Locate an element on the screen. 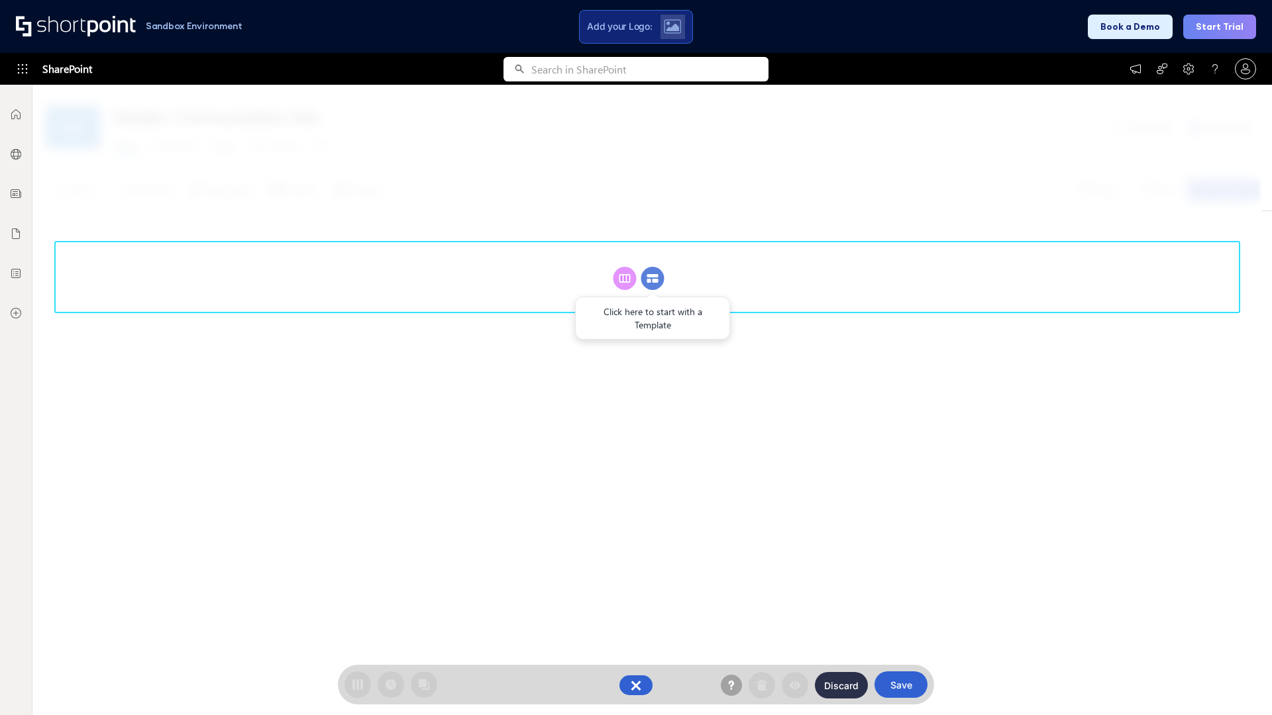 This screenshot has height=715, width=1272. span: Add your Logo: is located at coordinates (619, 26).